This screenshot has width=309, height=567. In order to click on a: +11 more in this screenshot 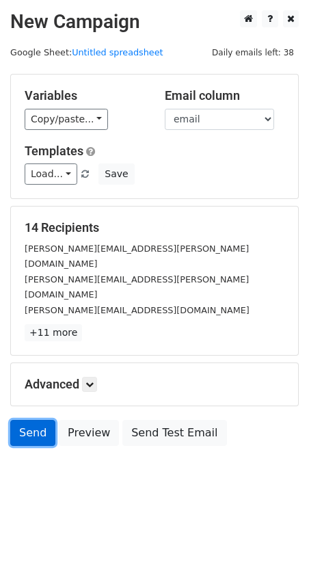, I will do `click(53, 333)`.